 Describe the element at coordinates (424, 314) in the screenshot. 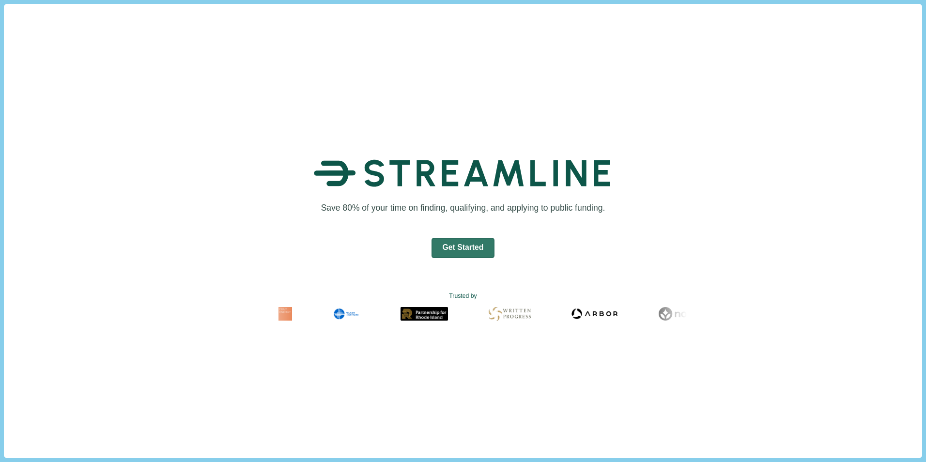

I see `img: Partnership for Rhode Island Logo` at that location.